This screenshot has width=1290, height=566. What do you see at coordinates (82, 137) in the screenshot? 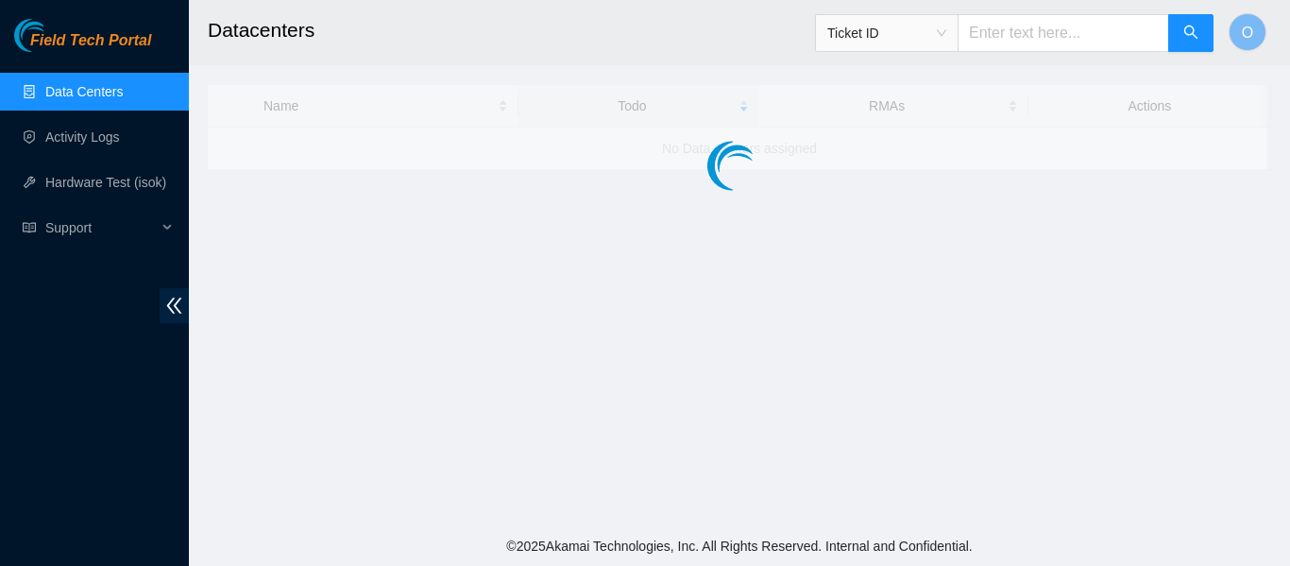
I see `a: Activity Logs` at bounding box center [82, 137].